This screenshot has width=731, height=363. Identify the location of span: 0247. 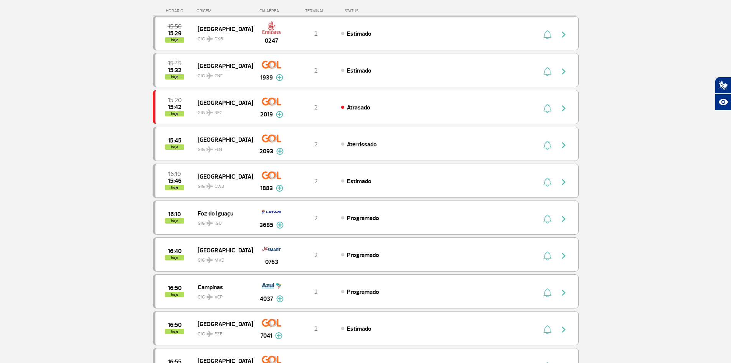
(271, 41).